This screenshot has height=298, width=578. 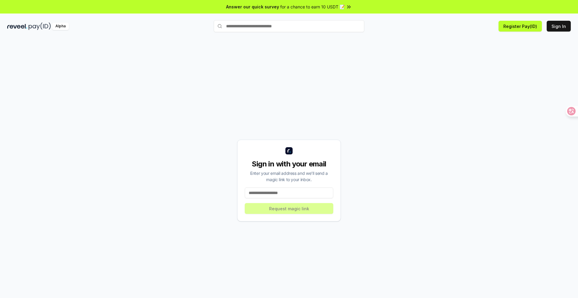 I want to click on span: Answer our quick survey, so click(x=252, y=7).